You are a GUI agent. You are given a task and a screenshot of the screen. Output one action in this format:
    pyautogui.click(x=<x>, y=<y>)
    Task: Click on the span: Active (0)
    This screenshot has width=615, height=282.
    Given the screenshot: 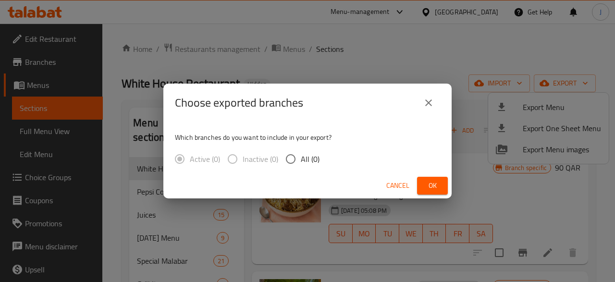 What is the action you would take?
    pyautogui.click(x=205, y=159)
    